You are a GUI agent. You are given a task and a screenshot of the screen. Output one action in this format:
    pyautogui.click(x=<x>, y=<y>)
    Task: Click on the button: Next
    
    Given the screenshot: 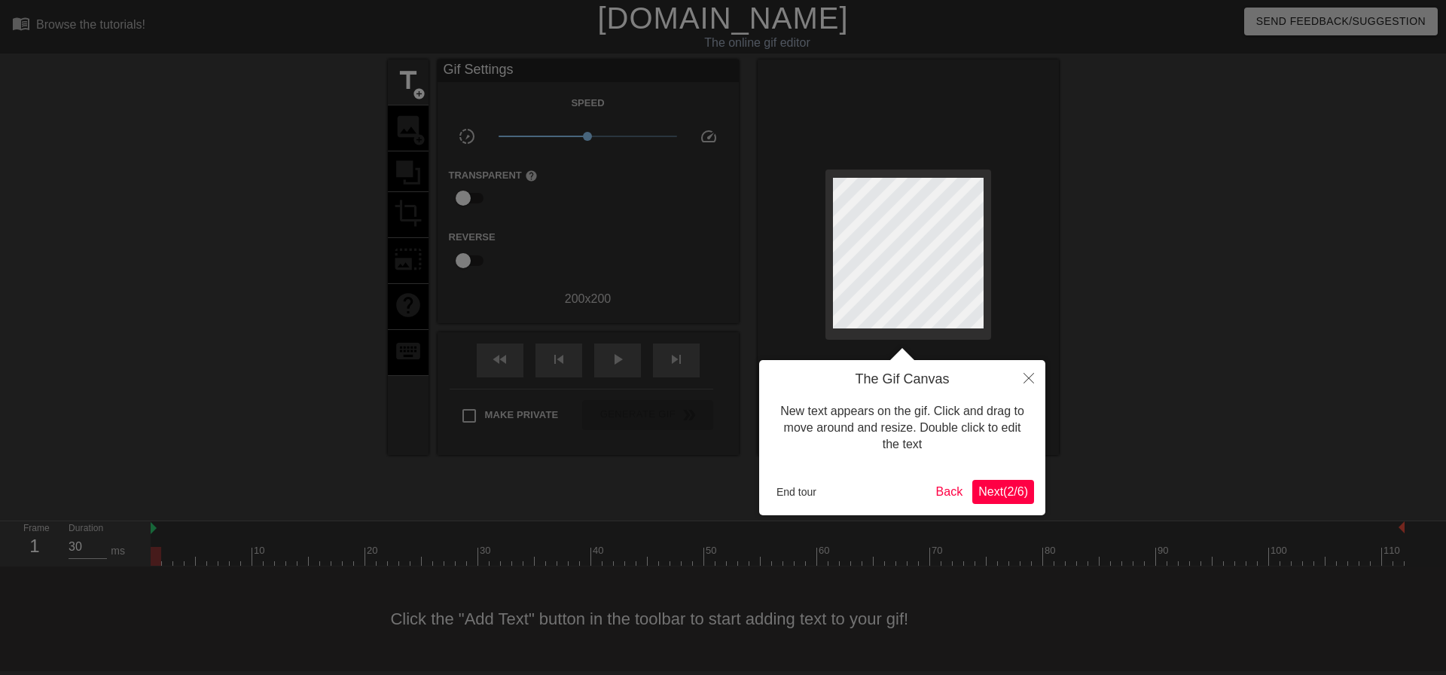 What is the action you would take?
    pyautogui.click(x=1003, y=492)
    